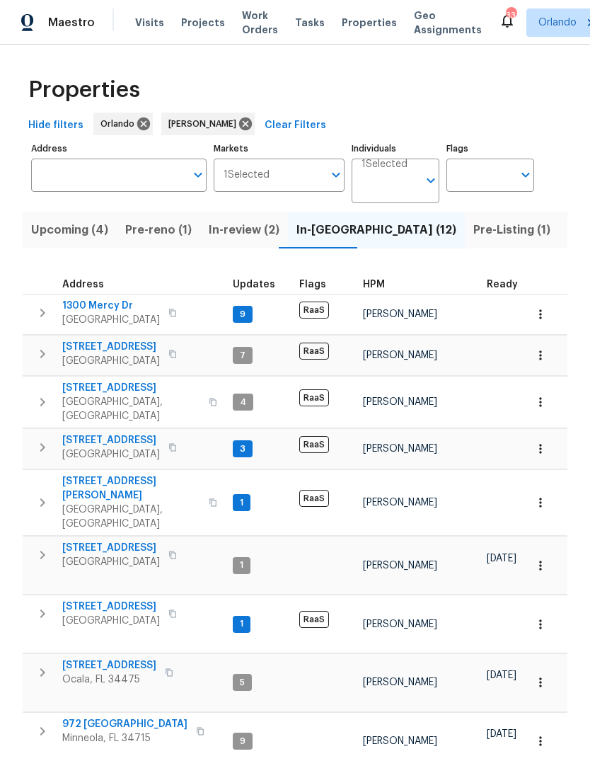  I want to click on div: Earliest renovation start date (first business day after COE or Checkout), so click(509, 285).